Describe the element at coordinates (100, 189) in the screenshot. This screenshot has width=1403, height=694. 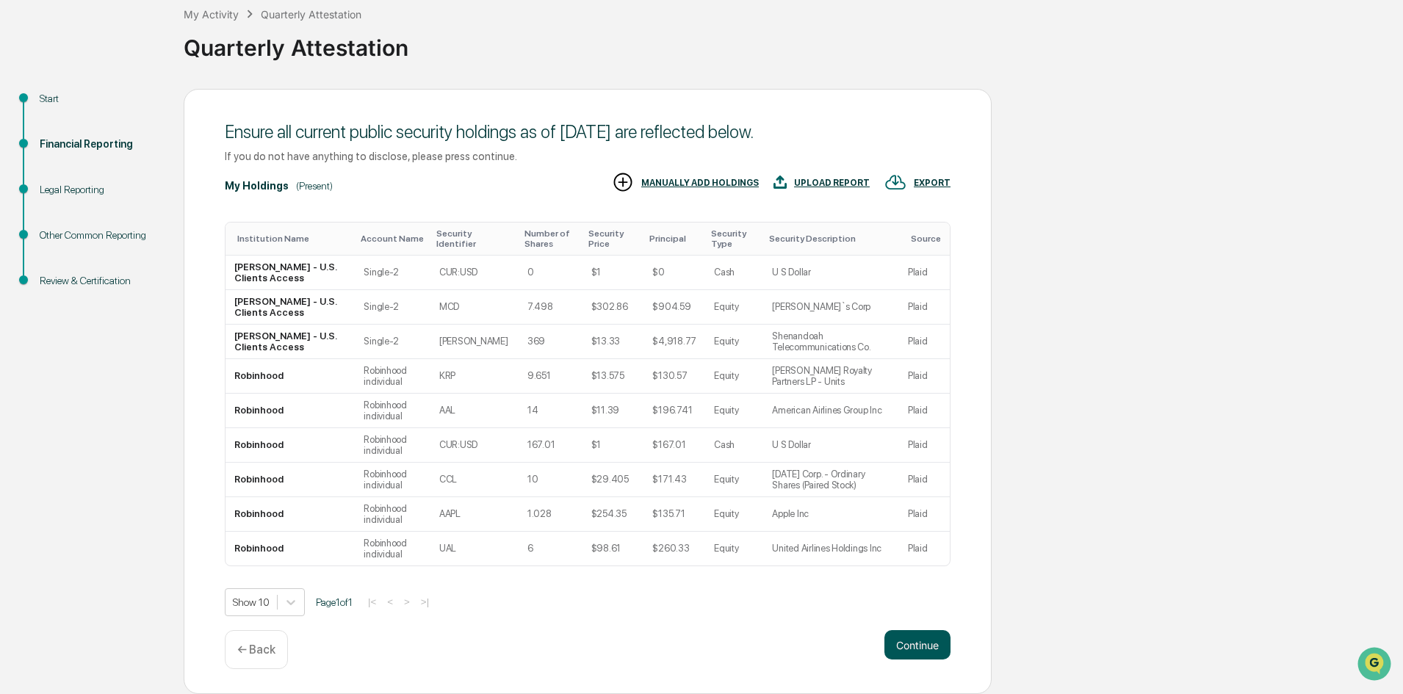
I see `div: Legal Reporting` at that location.